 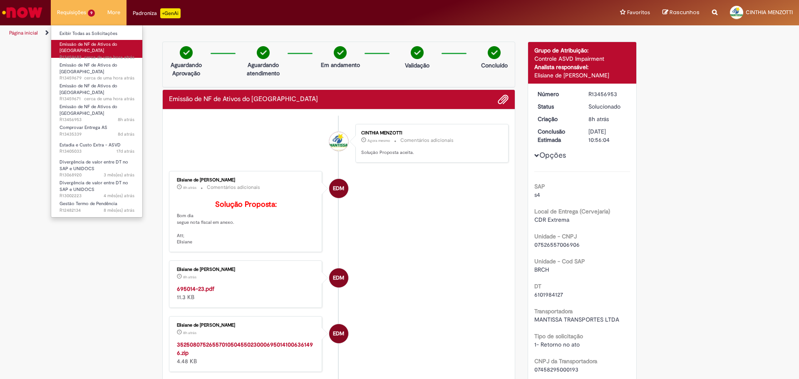 I want to click on div: 28/08/2025 11:02:58, so click(x=608, y=119).